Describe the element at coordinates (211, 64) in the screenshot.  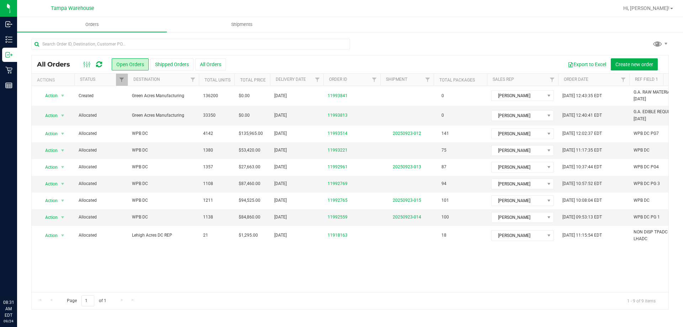
I see `button: All Orders` at that location.